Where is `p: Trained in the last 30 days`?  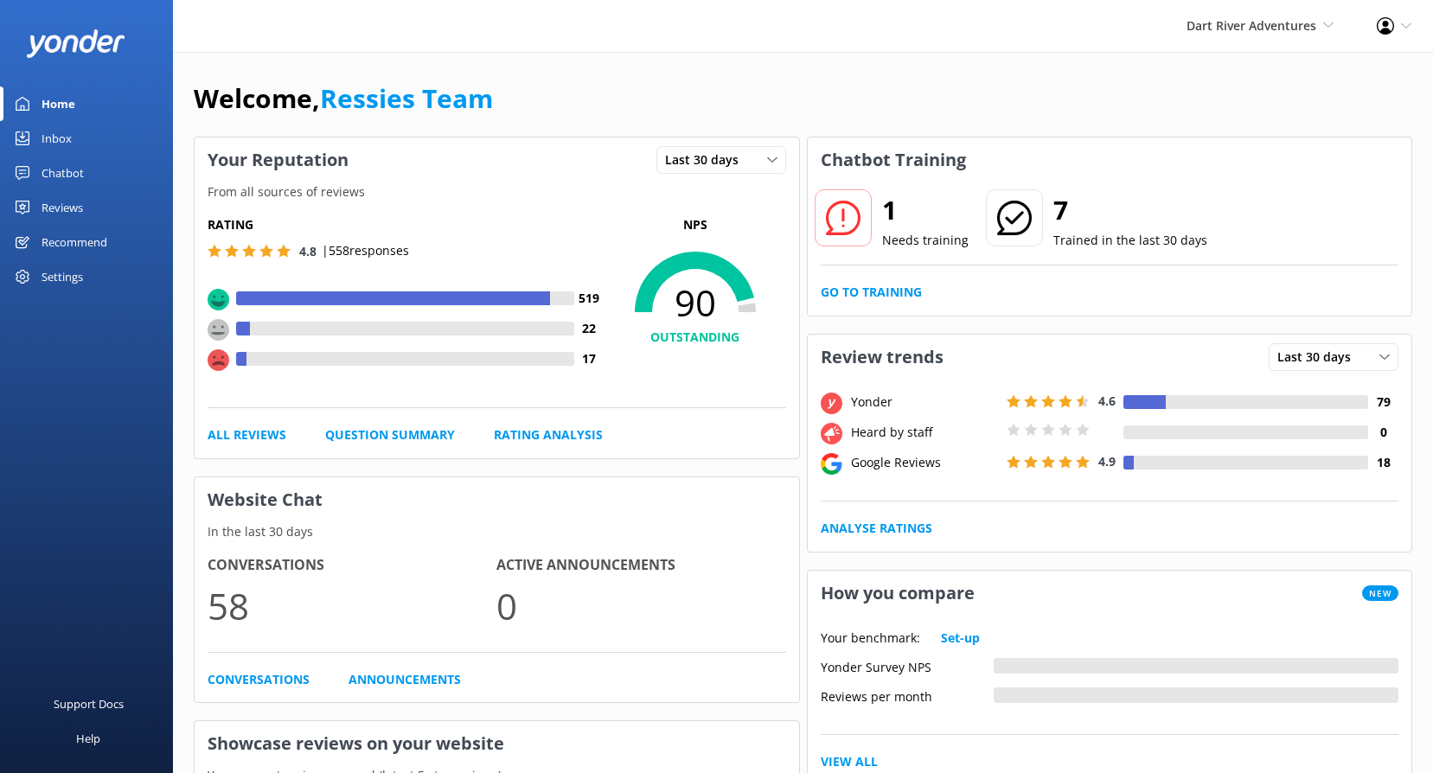 p: Trained in the last 30 days is located at coordinates (1130, 240).